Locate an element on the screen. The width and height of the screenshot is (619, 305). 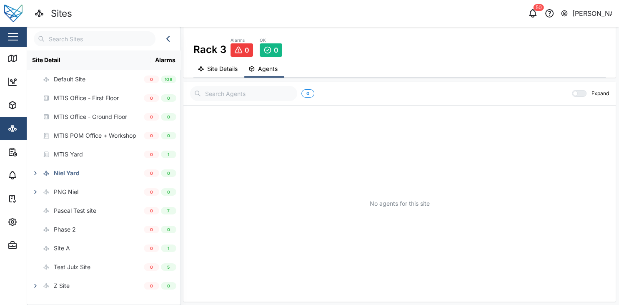
div: Map is located at coordinates (31, 58).